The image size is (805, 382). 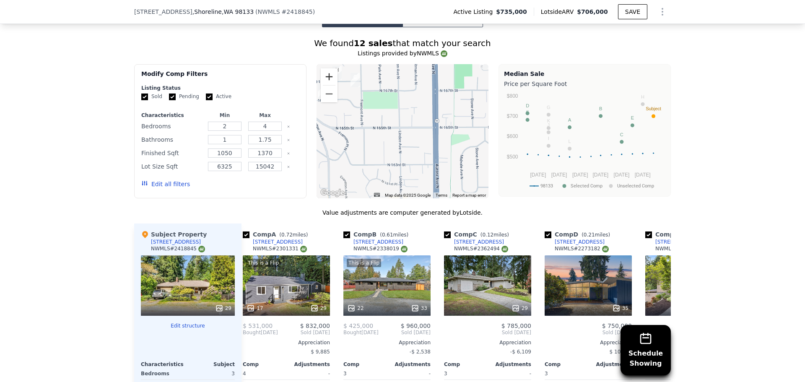 What do you see at coordinates (211, 365) in the screenshot?
I see `div: Subject` at bounding box center [211, 365].